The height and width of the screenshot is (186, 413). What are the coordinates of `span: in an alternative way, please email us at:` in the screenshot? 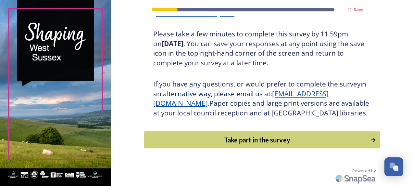 It's located at (260, 89).